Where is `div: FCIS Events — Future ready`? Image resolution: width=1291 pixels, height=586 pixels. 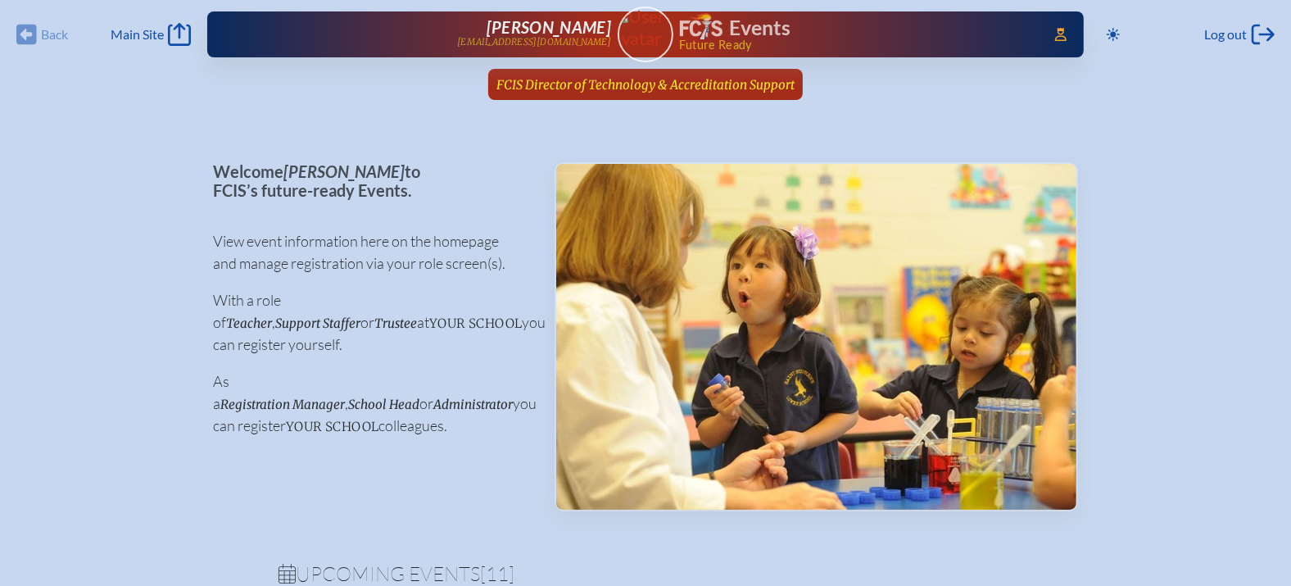
div: FCIS Events — Future ready is located at coordinates (855, 32).